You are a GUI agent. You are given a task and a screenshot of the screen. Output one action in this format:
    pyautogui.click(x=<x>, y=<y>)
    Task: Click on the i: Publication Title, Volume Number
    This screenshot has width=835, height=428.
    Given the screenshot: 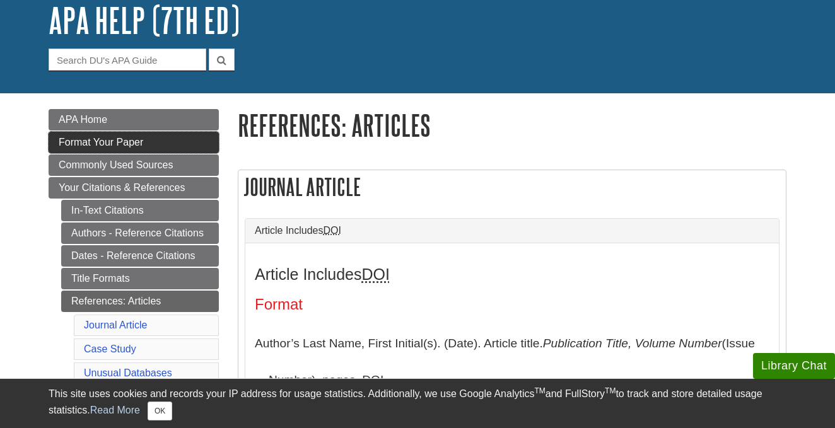 What is the action you would take?
    pyautogui.click(x=632, y=343)
    